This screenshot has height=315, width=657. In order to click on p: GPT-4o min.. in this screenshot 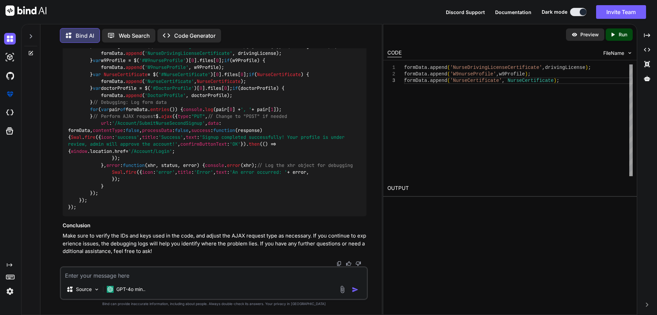, I will do `click(131, 289)`.